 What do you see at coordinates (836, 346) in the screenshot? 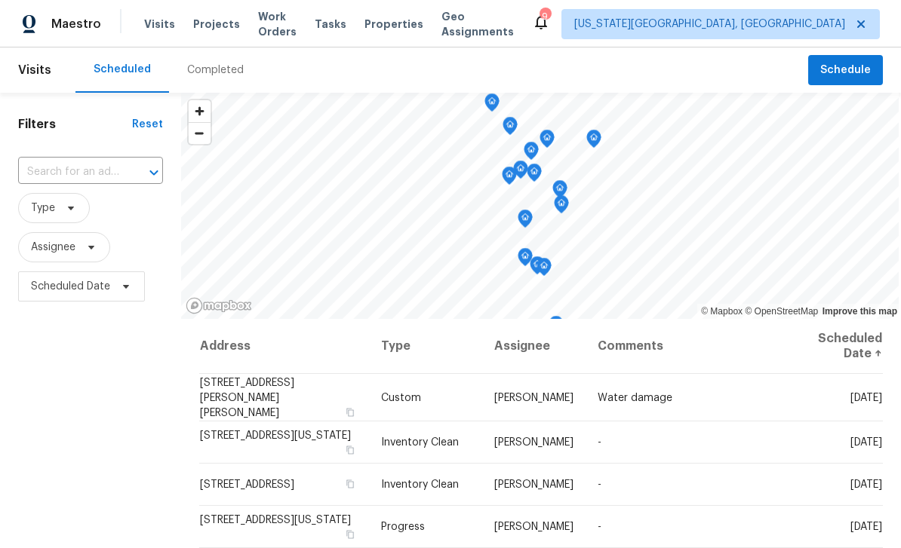
I see `th: Scheduled Date ↑` at bounding box center [836, 346].